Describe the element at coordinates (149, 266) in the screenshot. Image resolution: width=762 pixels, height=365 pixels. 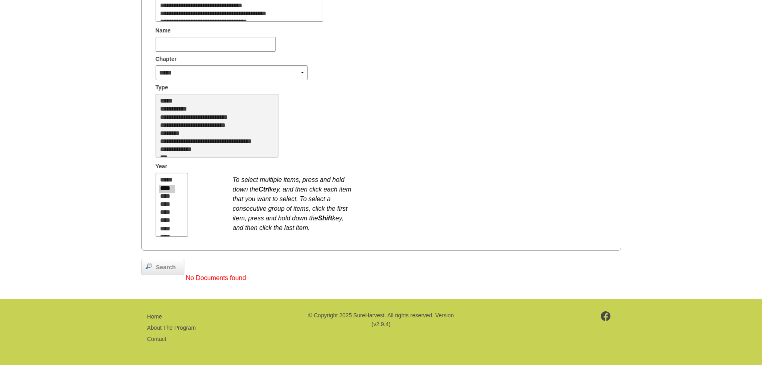
I see `img: magnifier.png` at that location.